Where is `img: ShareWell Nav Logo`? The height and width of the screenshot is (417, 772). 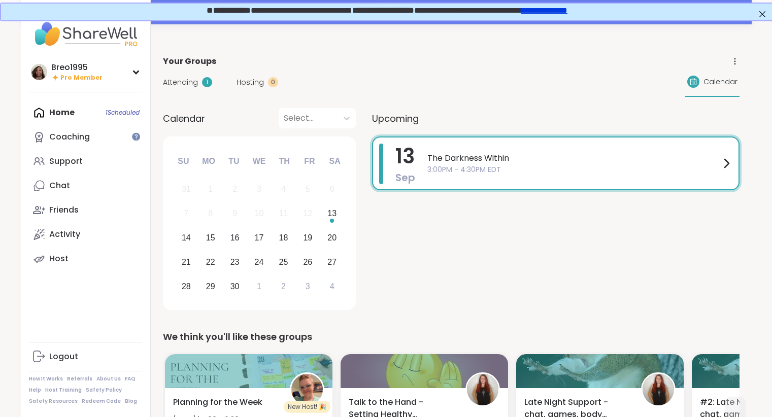
img: ShareWell Nav Logo is located at coordinates (85, 34).